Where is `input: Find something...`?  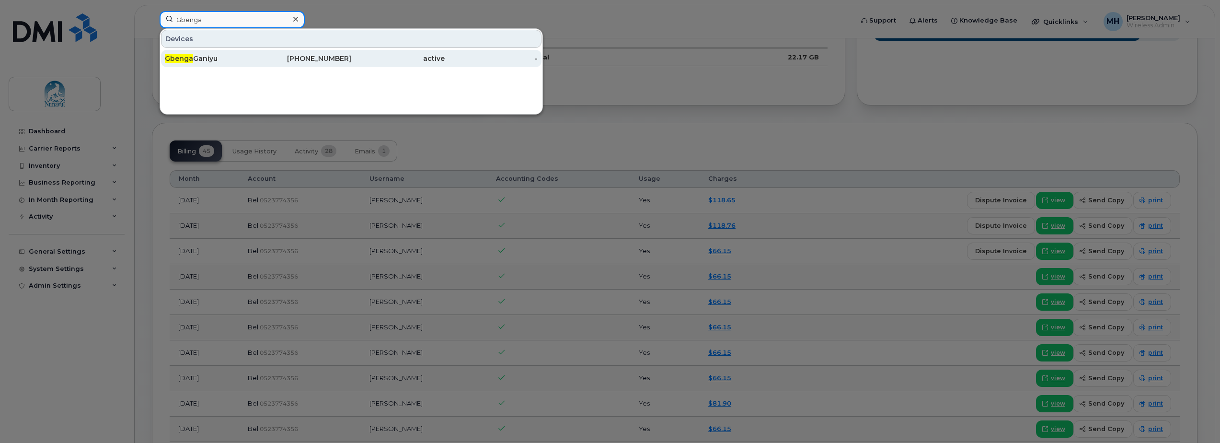
input: Find something... is located at coordinates (232, 20).